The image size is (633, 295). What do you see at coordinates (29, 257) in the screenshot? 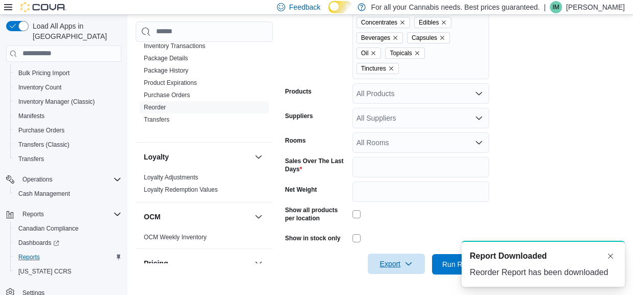
I see `a: Reports` at bounding box center [29, 257].